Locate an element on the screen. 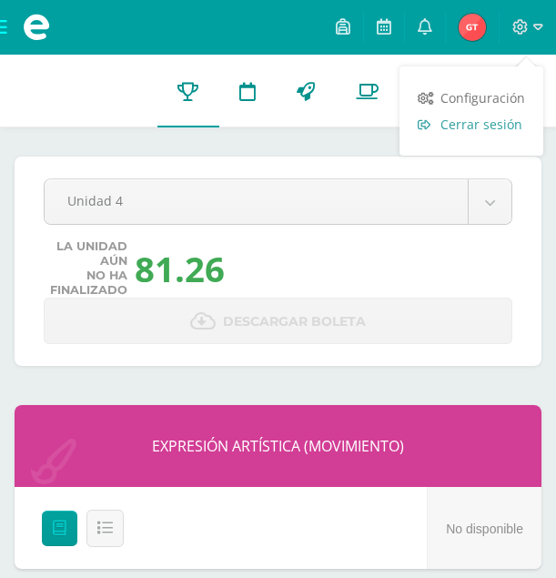 Image resolution: width=556 pixels, height=578 pixels. a: Cerrar sesión is located at coordinates (472, 124).